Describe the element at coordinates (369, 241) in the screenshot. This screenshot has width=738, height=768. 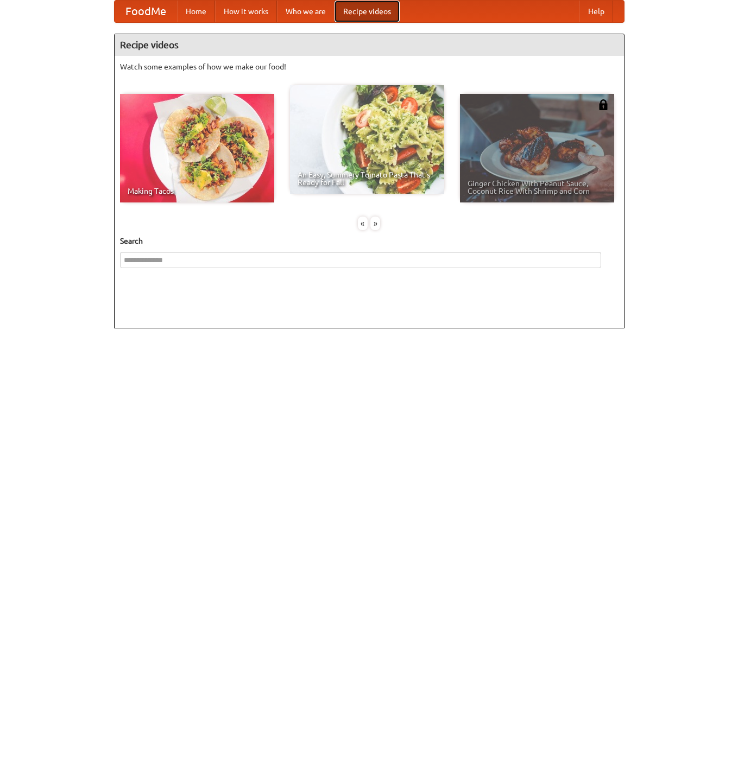
I see `h5: Search` at that location.